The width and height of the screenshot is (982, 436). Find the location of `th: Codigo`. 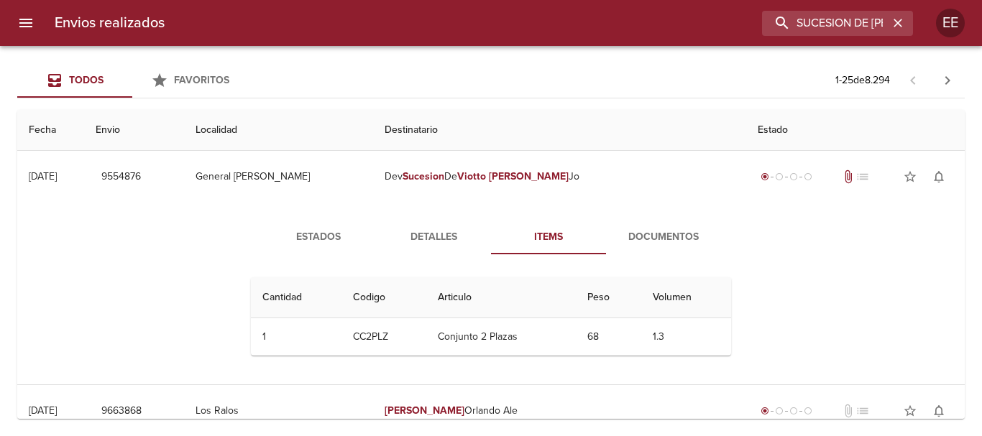

th: Codigo is located at coordinates (384, 298).